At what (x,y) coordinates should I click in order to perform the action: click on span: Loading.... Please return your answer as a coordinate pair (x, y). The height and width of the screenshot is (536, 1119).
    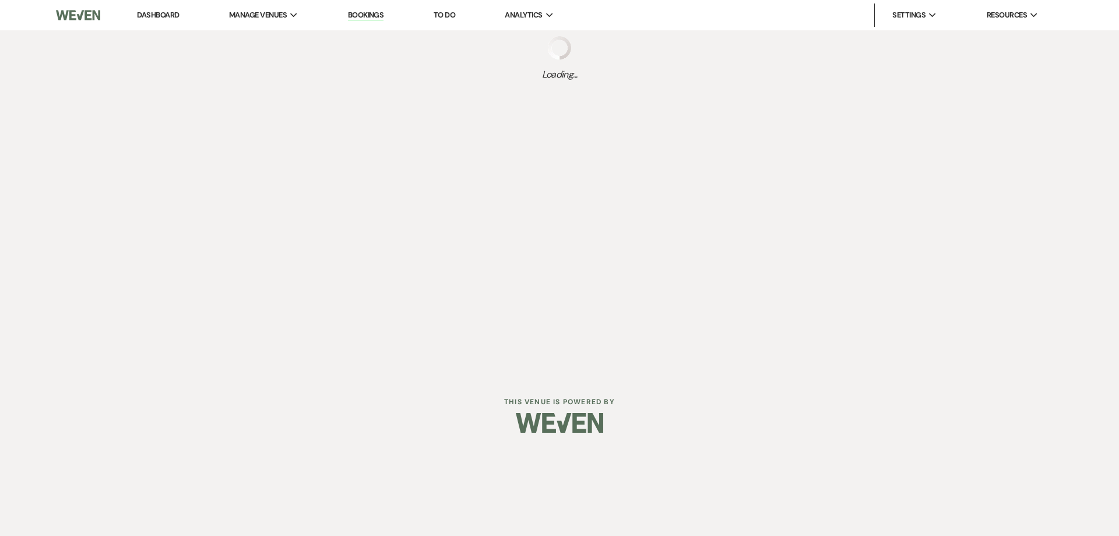
    Looking at the image, I should click on (560, 75).